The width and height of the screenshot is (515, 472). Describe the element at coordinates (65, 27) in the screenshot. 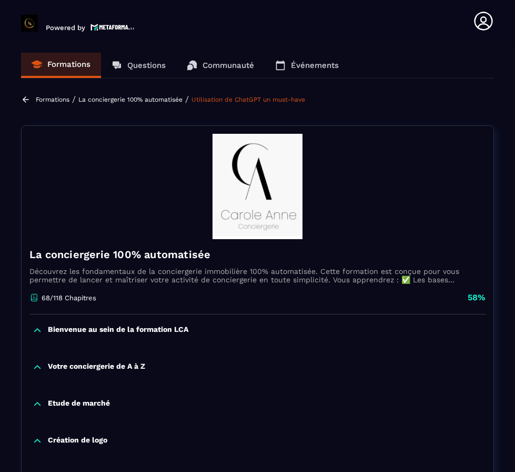

I see `p: Powered by` at that location.